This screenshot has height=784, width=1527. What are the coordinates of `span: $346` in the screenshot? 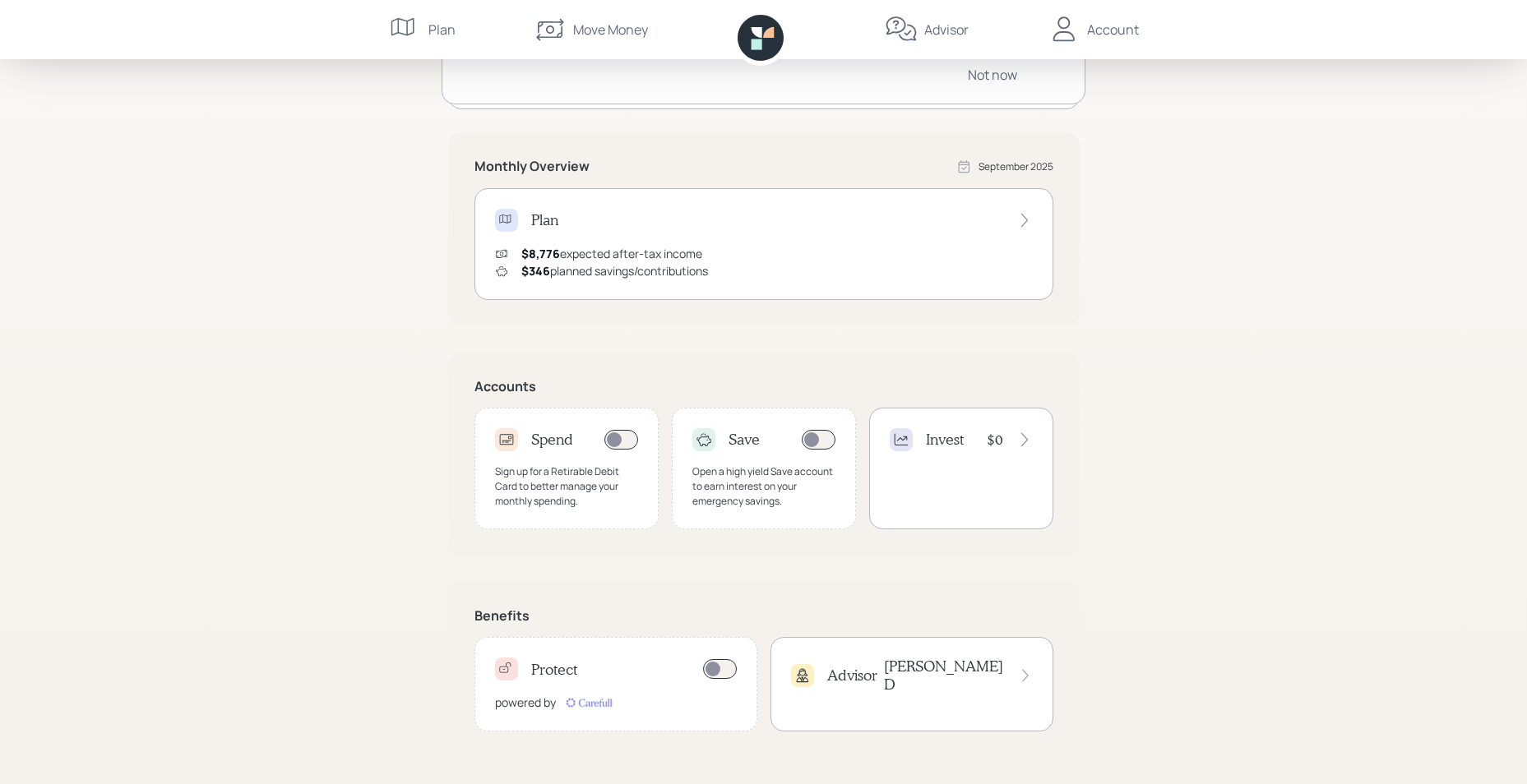 It's located at (536, 271).